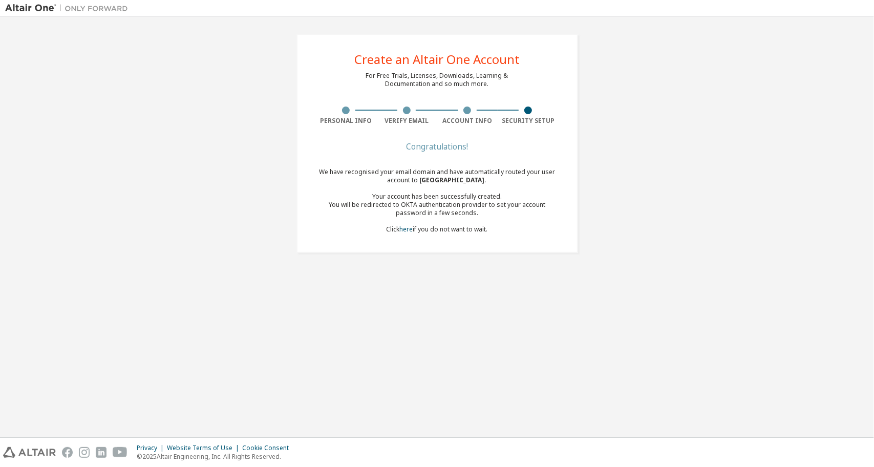  What do you see at coordinates (29, 452) in the screenshot?
I see `img: altair_logo.svg` at bounding box center [29, 452].